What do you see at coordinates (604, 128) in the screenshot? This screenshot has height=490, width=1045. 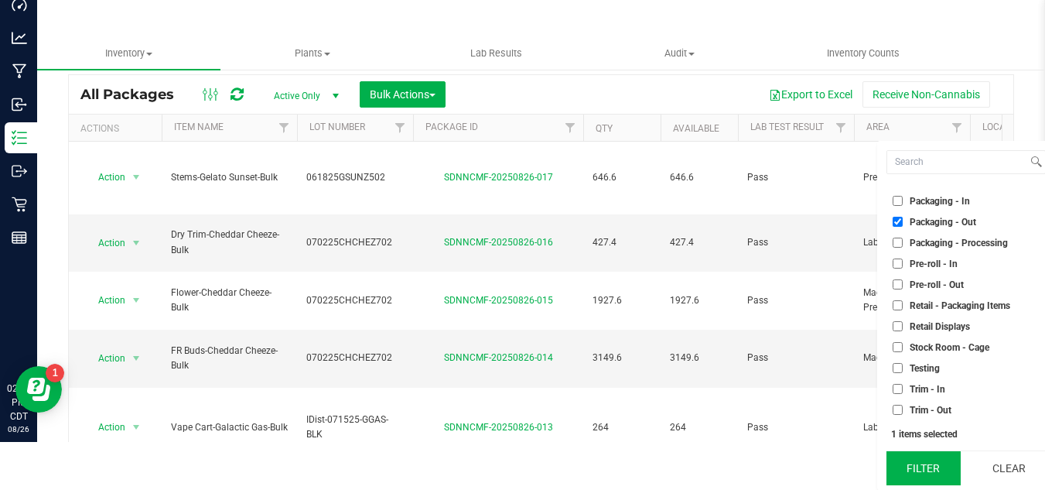 I see `a: Qty` at bounding box center [604, 128].